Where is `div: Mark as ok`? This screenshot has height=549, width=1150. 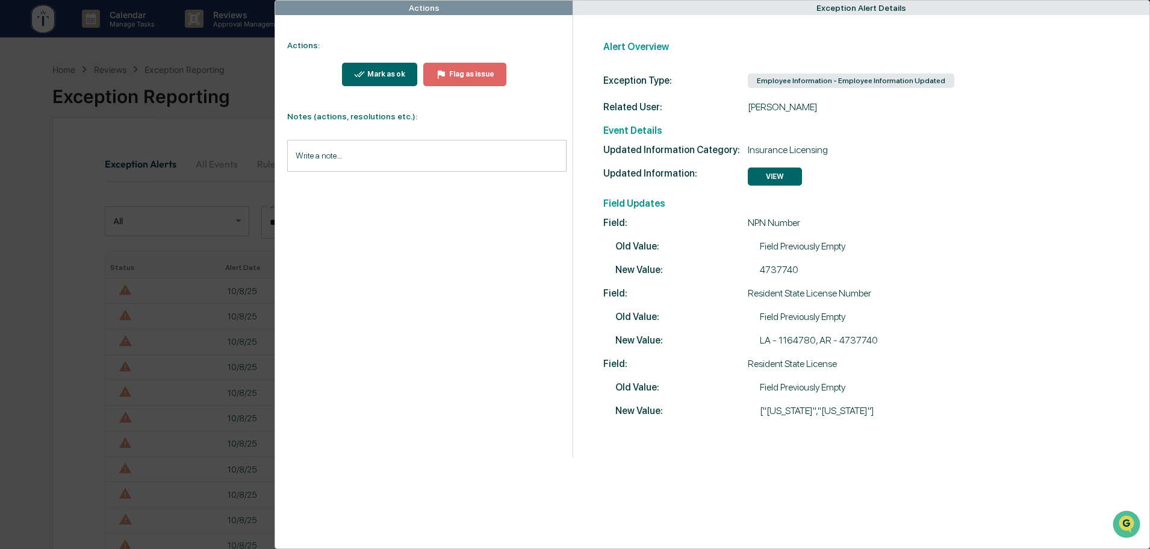 div: Mark as ok is located at coordinates (385, 74).